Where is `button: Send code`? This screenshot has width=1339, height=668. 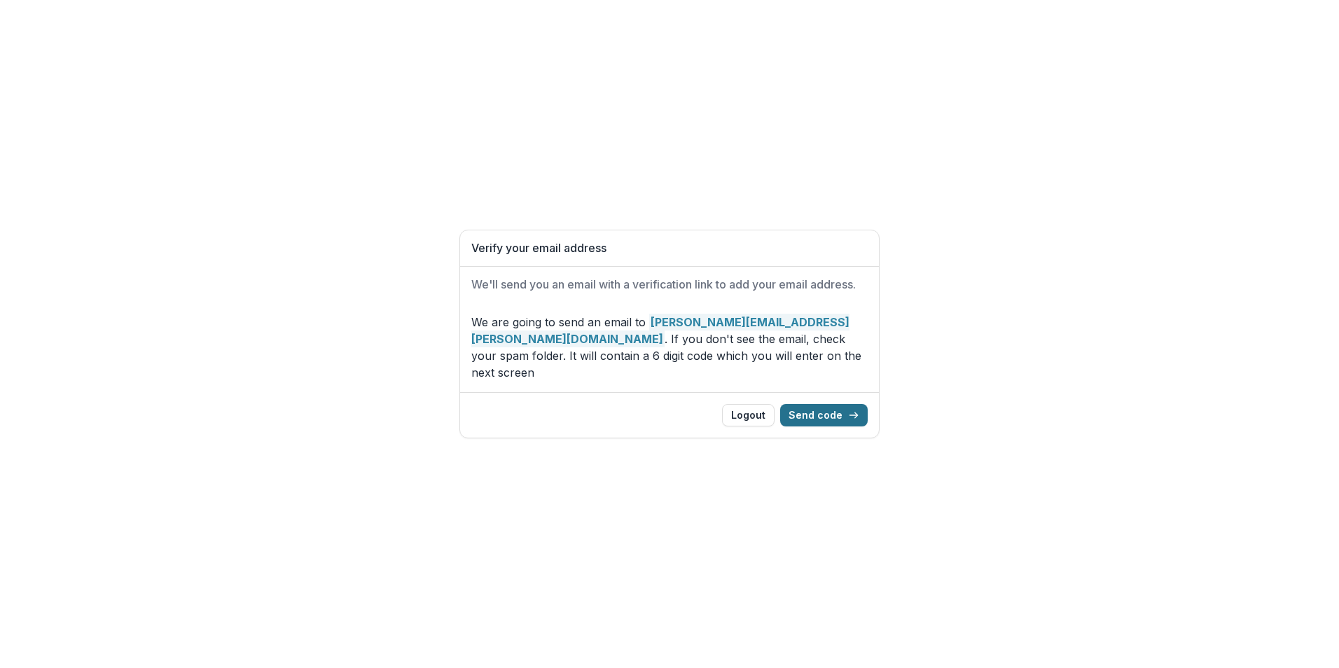 button: Send code is located at coordinates (824, 415).